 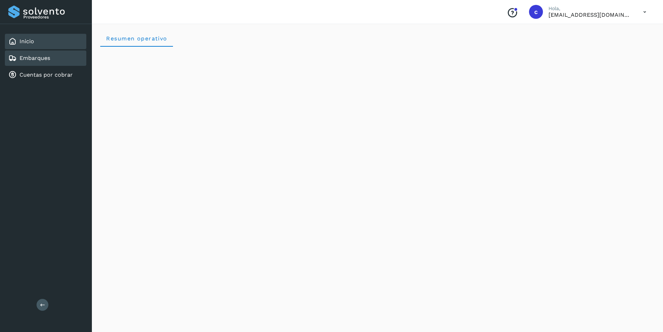 I want to click on p: Hola,, so click(x=590, y=8).